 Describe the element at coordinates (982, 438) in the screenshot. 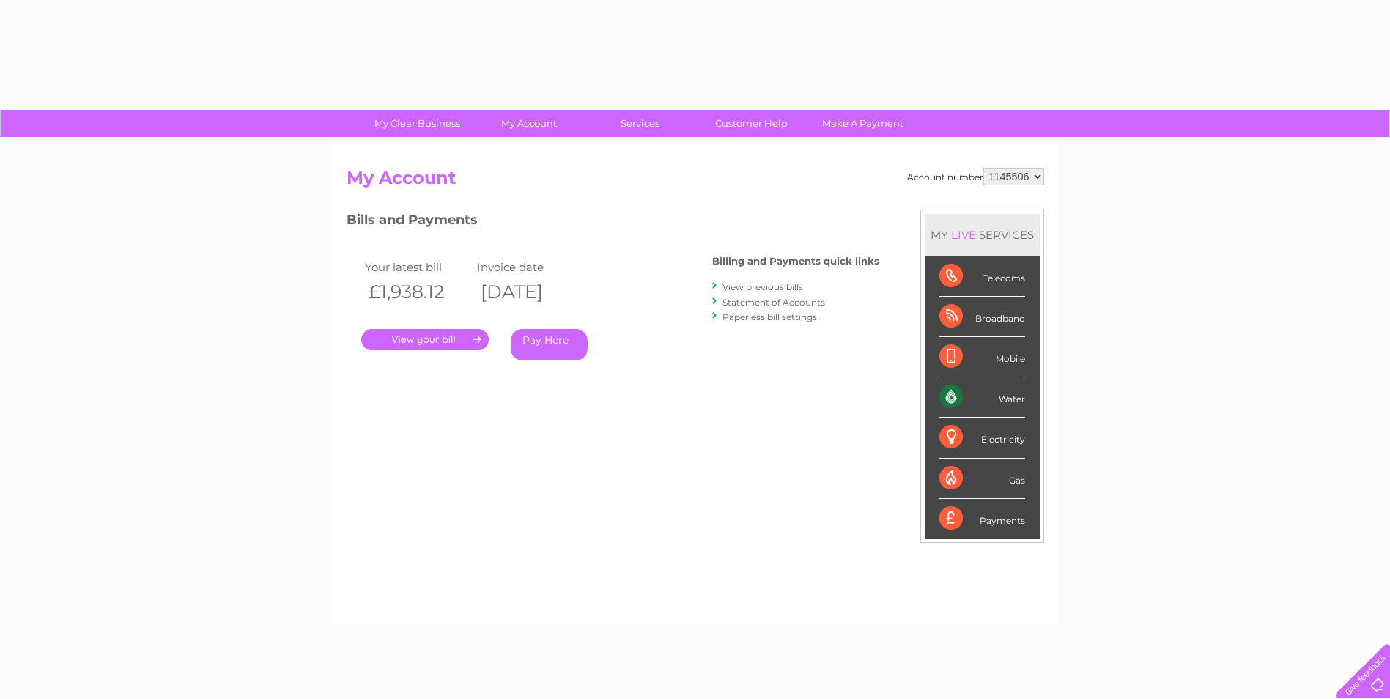

I see `div: Electricity` at that location.